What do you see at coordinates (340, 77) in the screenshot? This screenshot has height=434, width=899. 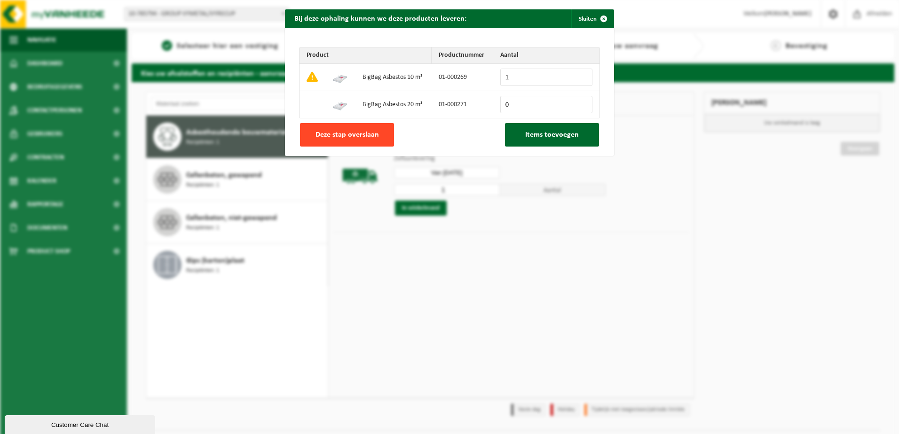 I see `img: 01-000269` at bounding box center [340, 77].